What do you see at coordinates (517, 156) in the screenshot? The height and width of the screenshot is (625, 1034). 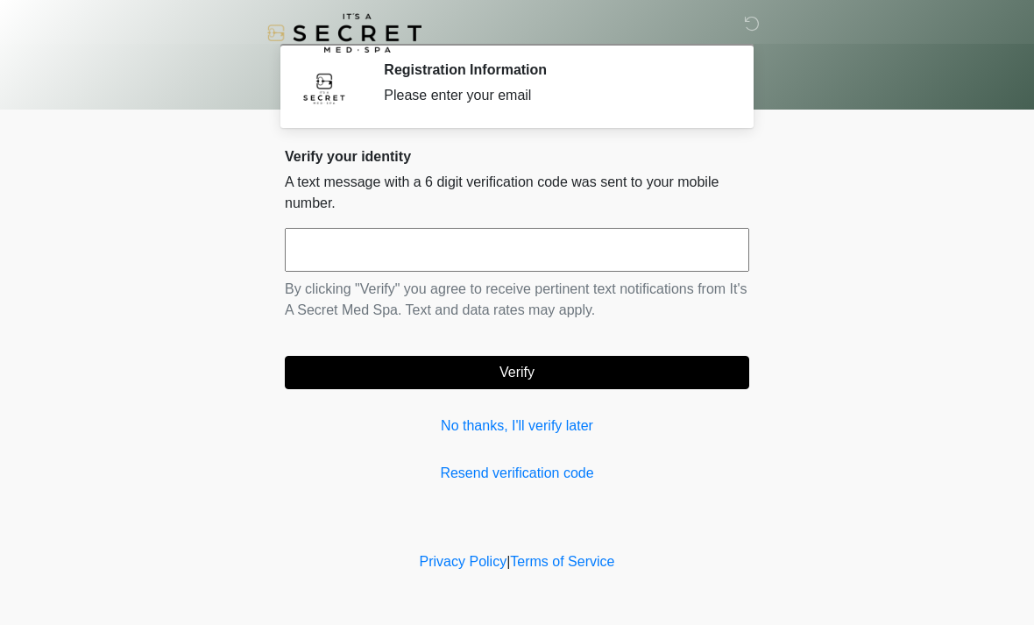 I see `h2: Verify your identity` at bounding box center [517, 156].